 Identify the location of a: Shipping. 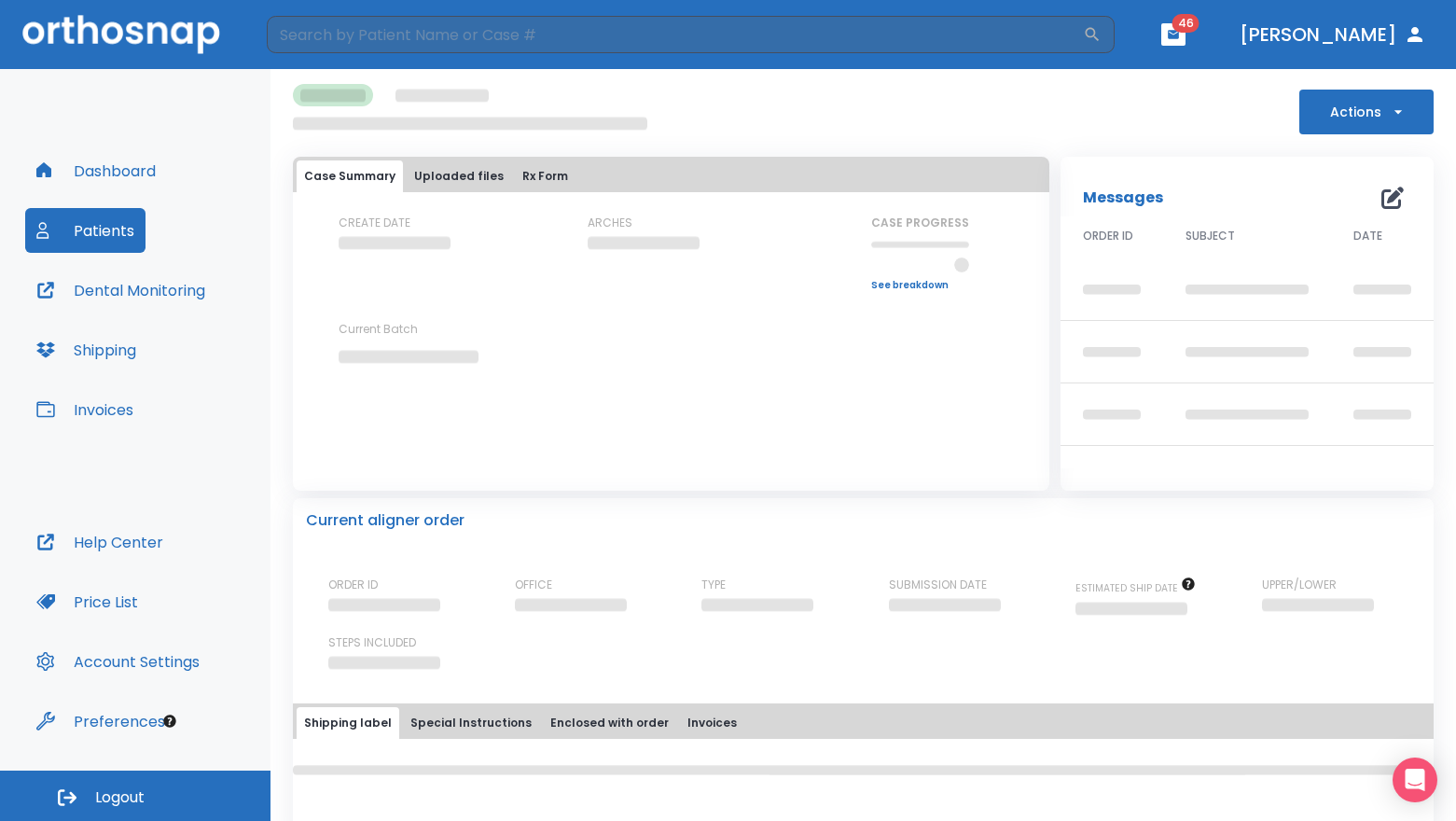
(86, 350).